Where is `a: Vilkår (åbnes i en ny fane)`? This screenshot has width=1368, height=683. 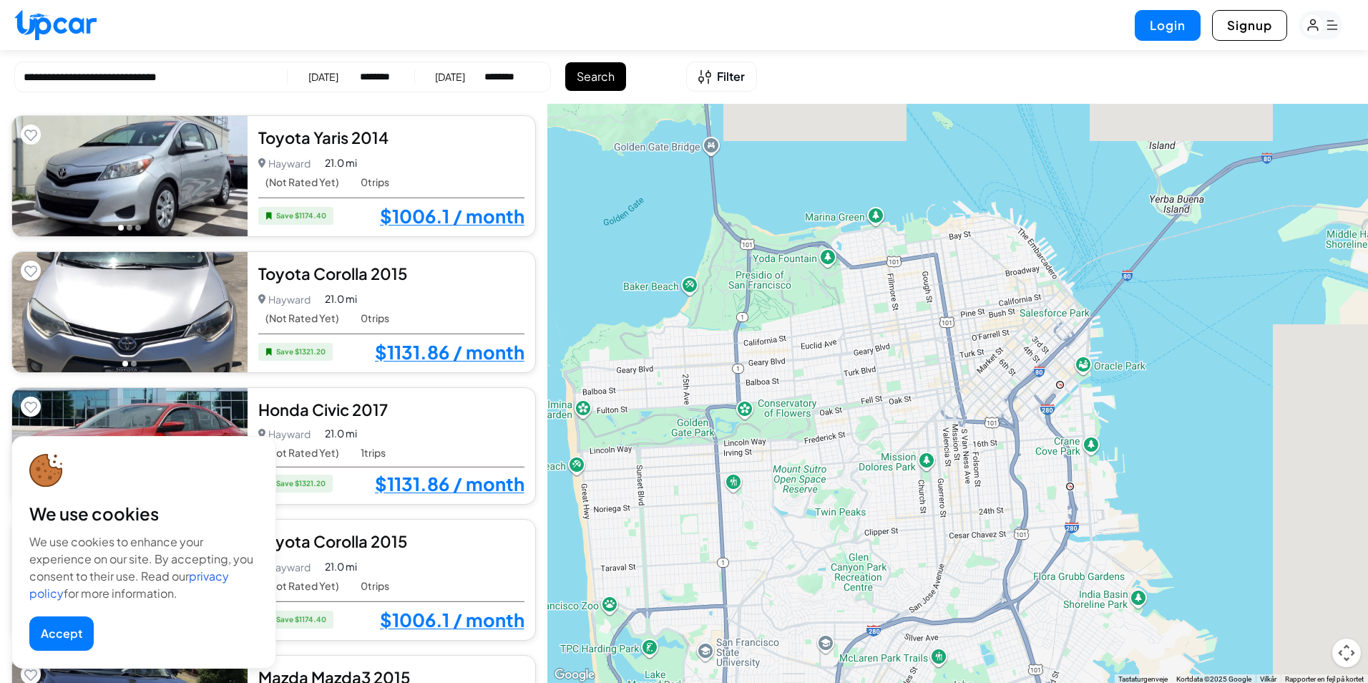
a: Vilkår (åbnes i en ny fane) is located at coordinates (1268, 678).